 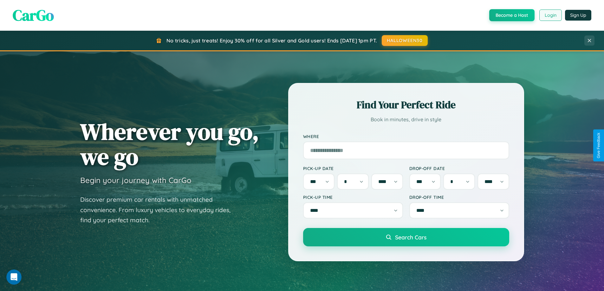 I want to click on button: Search Cars, so click(x=406, y=237).